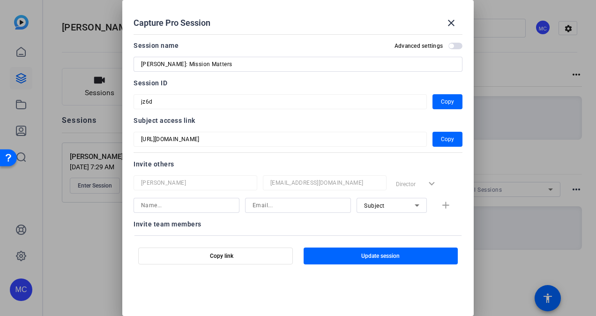 This screenshot has width=596, height=316. I want to click on h2: Advanced settings, so click(419, 46).